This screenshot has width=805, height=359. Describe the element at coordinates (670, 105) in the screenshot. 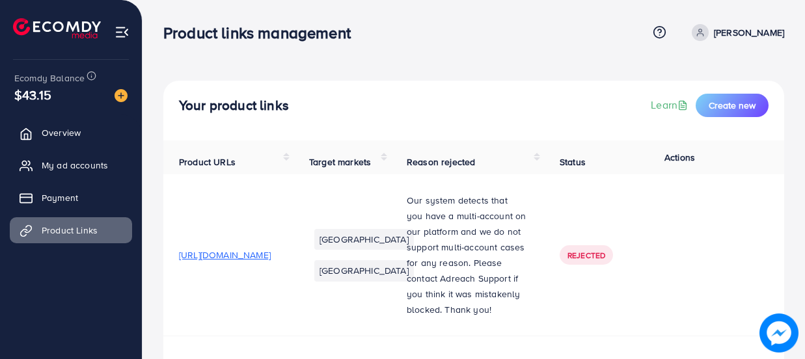

I see `a: Learn` at that location.